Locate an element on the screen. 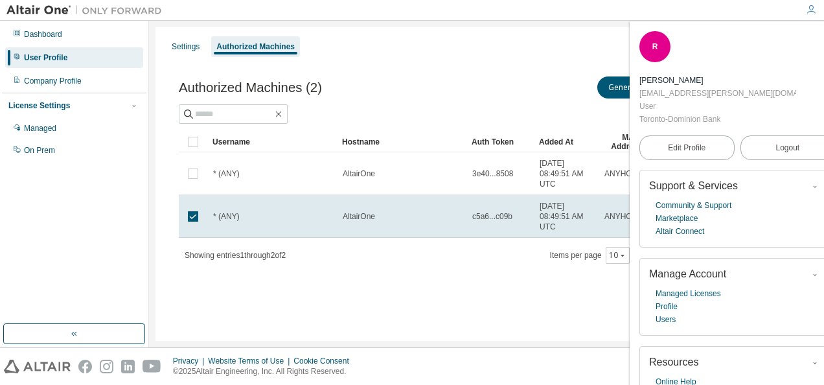  div: Authorized Machines is located at coordinates (255, 47).